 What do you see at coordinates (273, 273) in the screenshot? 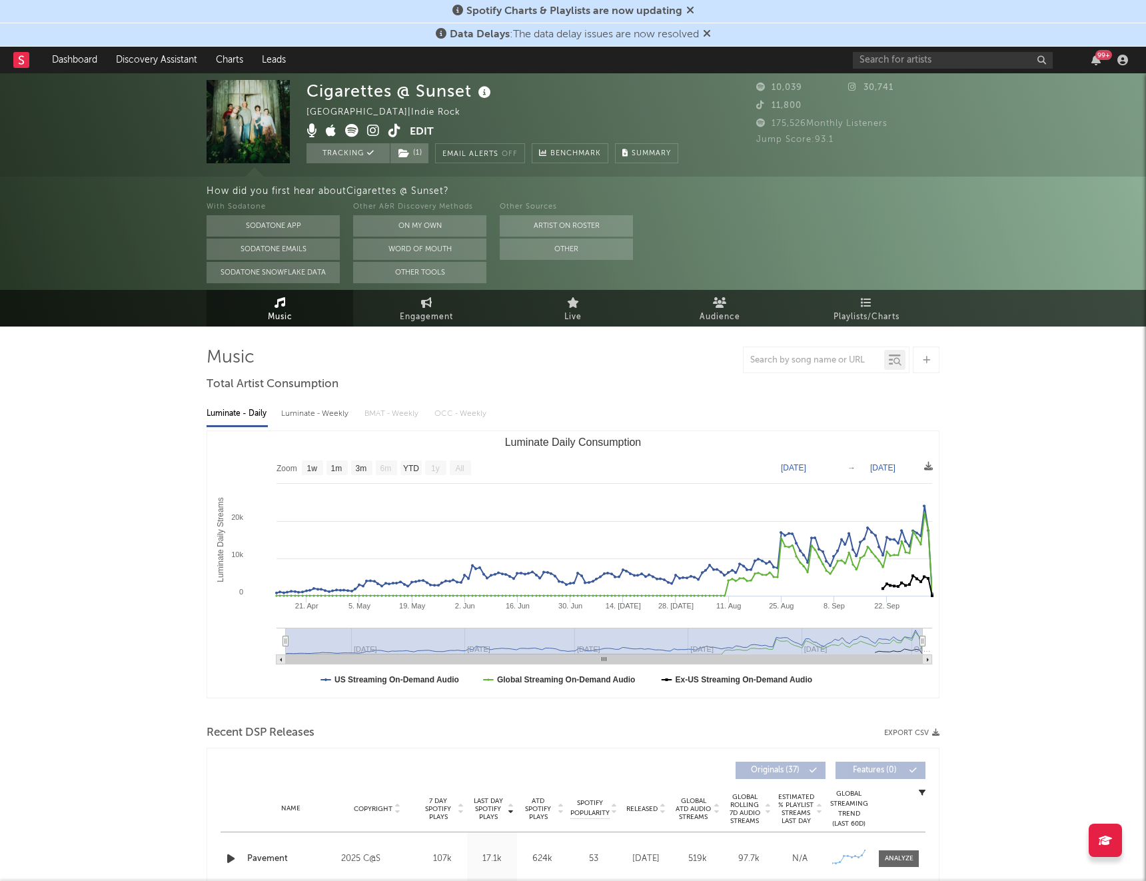
I see `button: Sodatone Snowflake Data` at bounding box center [273, 273].